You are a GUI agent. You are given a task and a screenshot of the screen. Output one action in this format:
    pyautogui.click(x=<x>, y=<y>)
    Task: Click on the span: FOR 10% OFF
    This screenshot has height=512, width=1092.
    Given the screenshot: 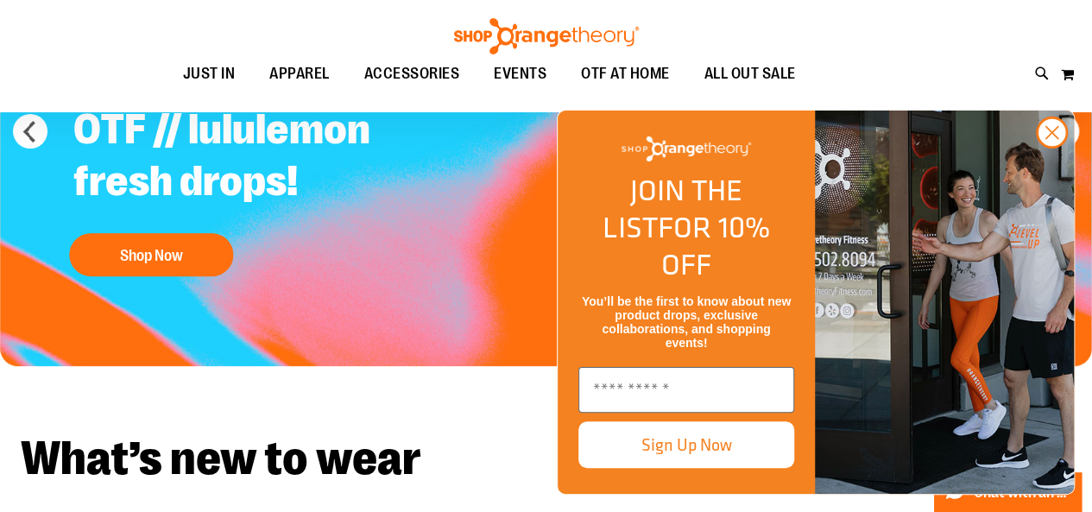 What is the action you would take?
    pyautogui.click(x=714, y=245)
    